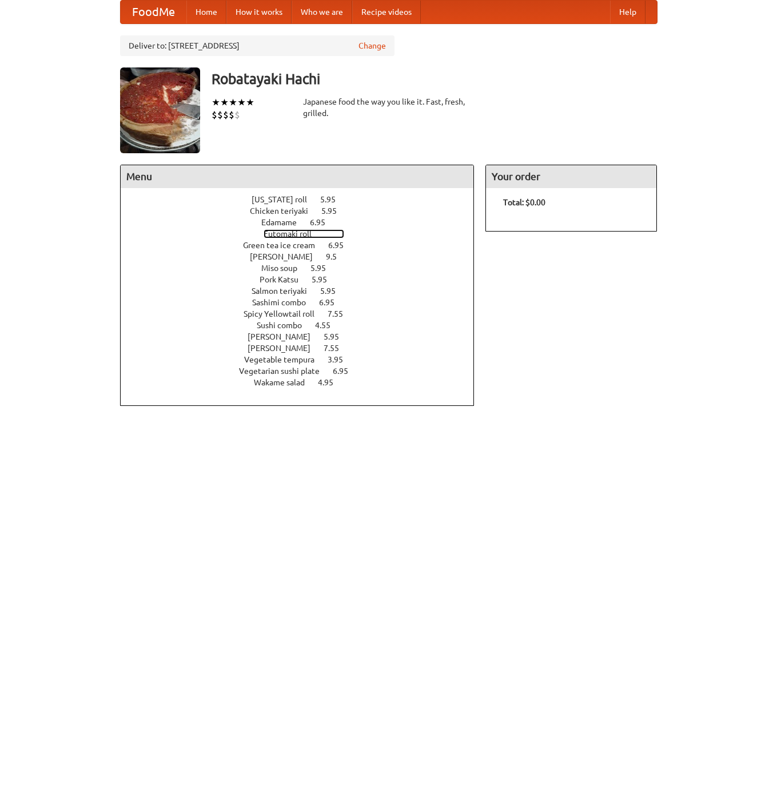 Image resolution: width=777 pixels, height=809 pixels. What do you see at coordinates (628, 12) in the screenshot?
I see `a: Help` at bounding box center [628, 12].